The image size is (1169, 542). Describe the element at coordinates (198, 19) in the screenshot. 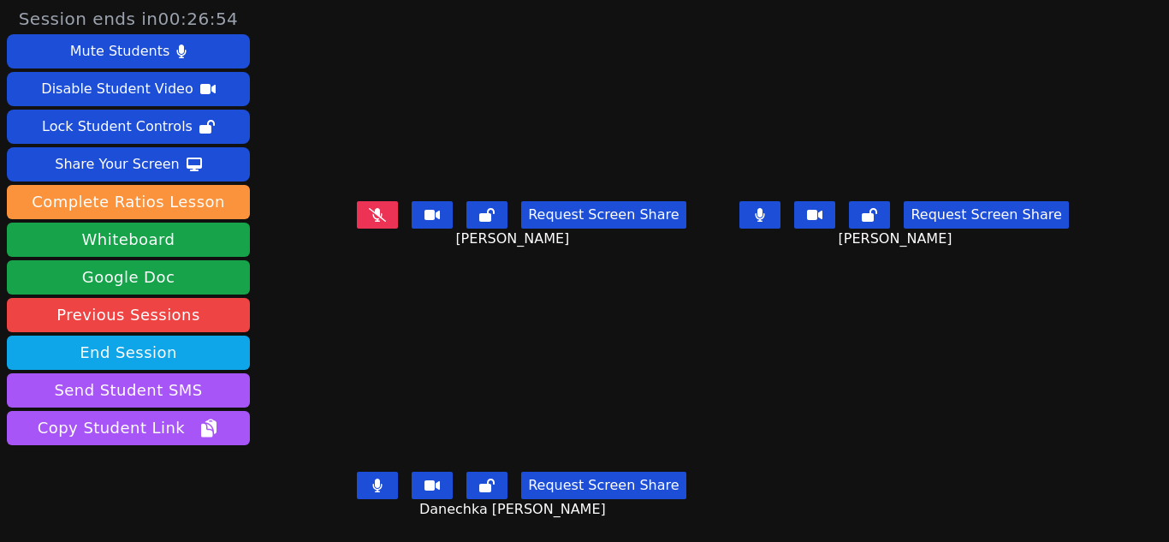

I see `time: 00:26:54` at that location.